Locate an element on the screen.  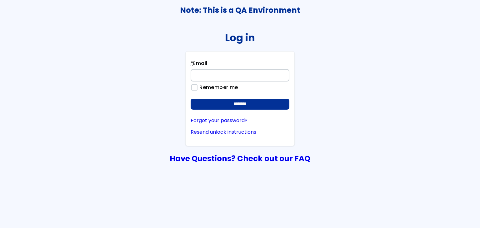
h3: Note: This is a QA Environment is located at coordinates (240, 10).